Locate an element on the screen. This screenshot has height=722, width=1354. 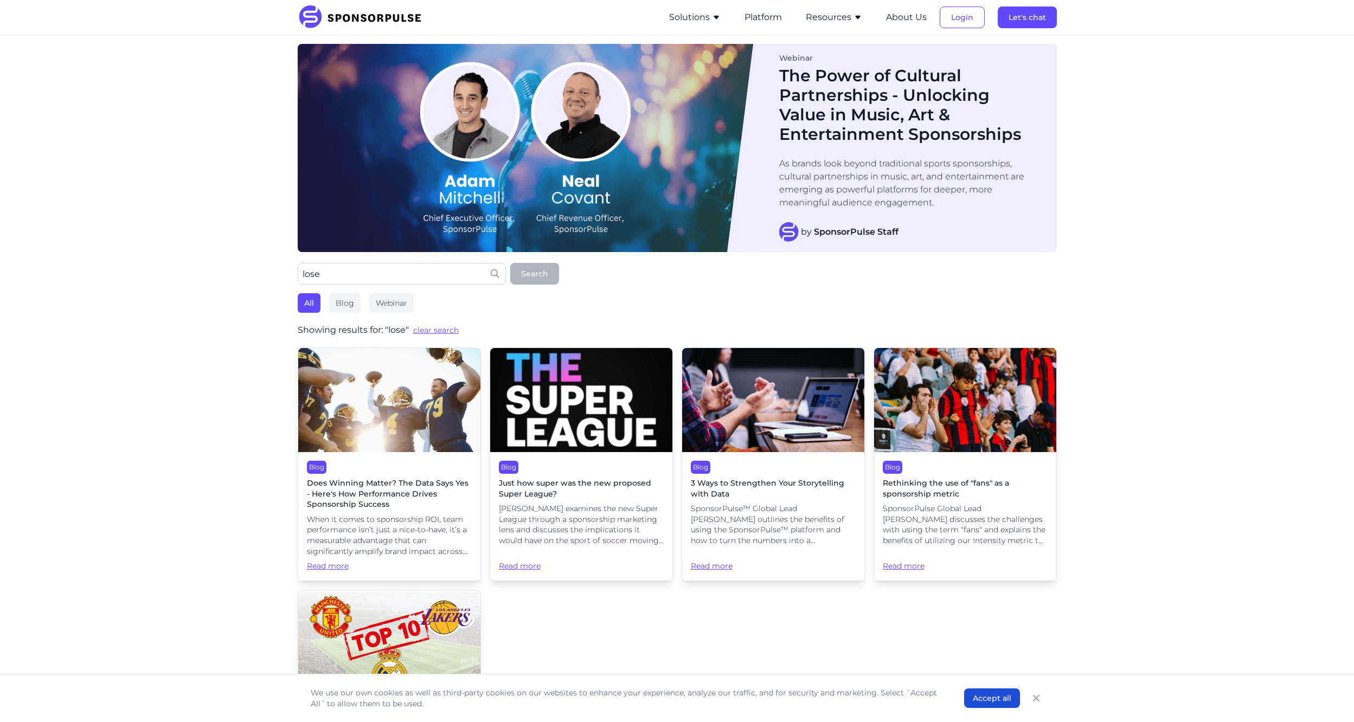
img: Blog Image is located at coordinates (525, 148).